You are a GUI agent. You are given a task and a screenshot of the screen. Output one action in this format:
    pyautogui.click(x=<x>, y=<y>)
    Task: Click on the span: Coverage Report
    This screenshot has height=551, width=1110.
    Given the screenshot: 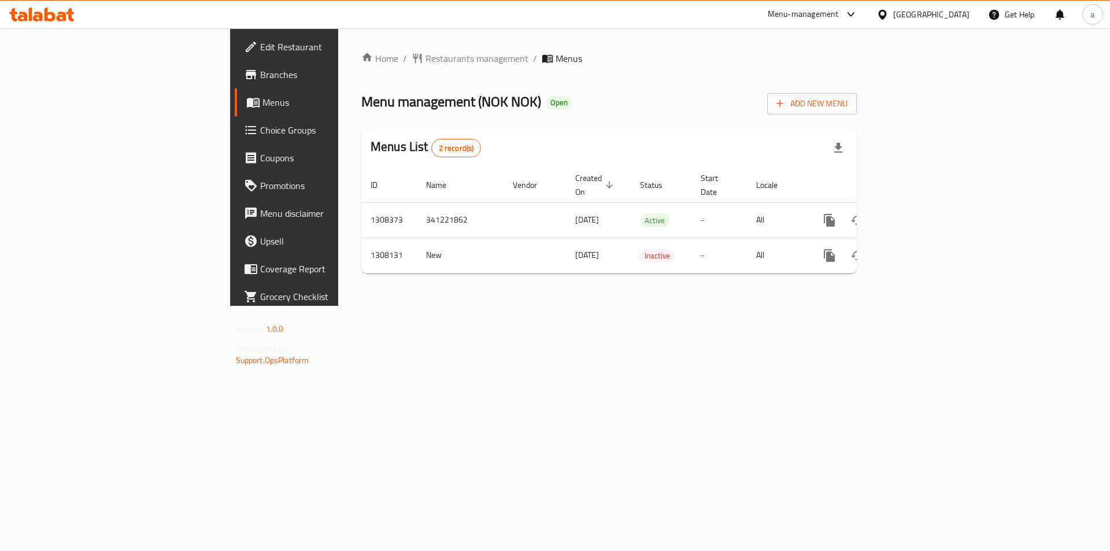 What is the action you would take?
    pyautogui.click(x=333, y=269)
    